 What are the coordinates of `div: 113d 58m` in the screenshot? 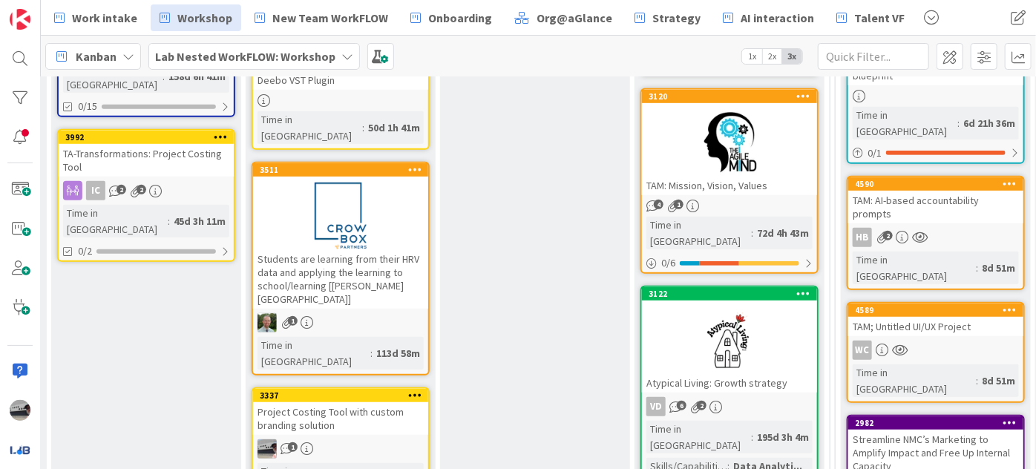 It's located at (398, 353).